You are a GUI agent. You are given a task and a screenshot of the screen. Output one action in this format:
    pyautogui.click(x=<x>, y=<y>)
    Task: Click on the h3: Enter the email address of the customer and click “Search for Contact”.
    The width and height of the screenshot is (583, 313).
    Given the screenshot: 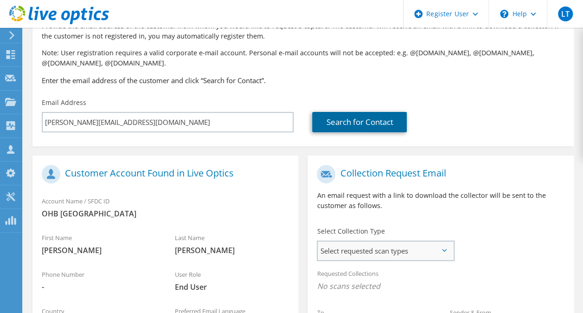 What is the action you would take?
    pyautogui.click(x=303, y=80)
    